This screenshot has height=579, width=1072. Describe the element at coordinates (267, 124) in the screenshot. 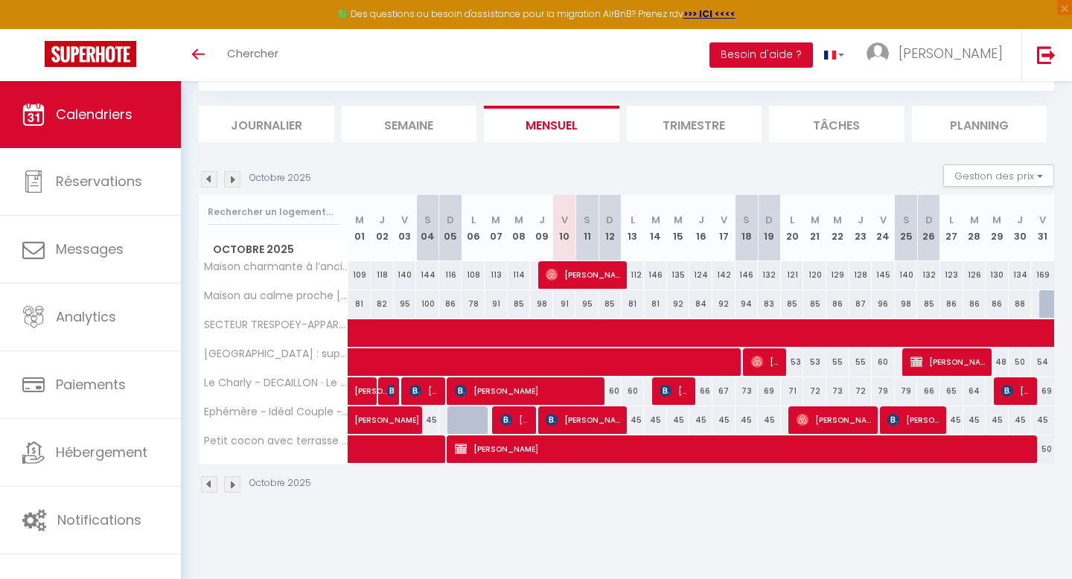

I see `li: Journalier` at that location.